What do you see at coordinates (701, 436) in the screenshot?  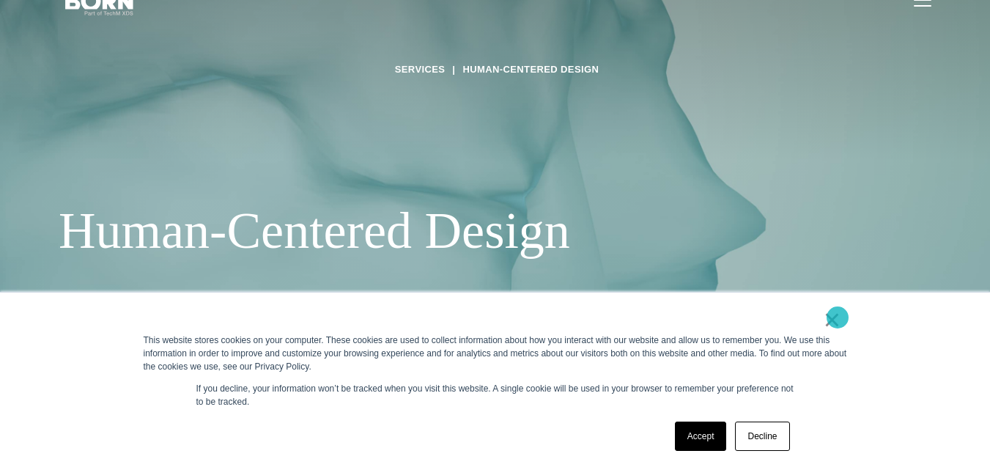 I see `a: Accept` at bounding box center [701, 436].